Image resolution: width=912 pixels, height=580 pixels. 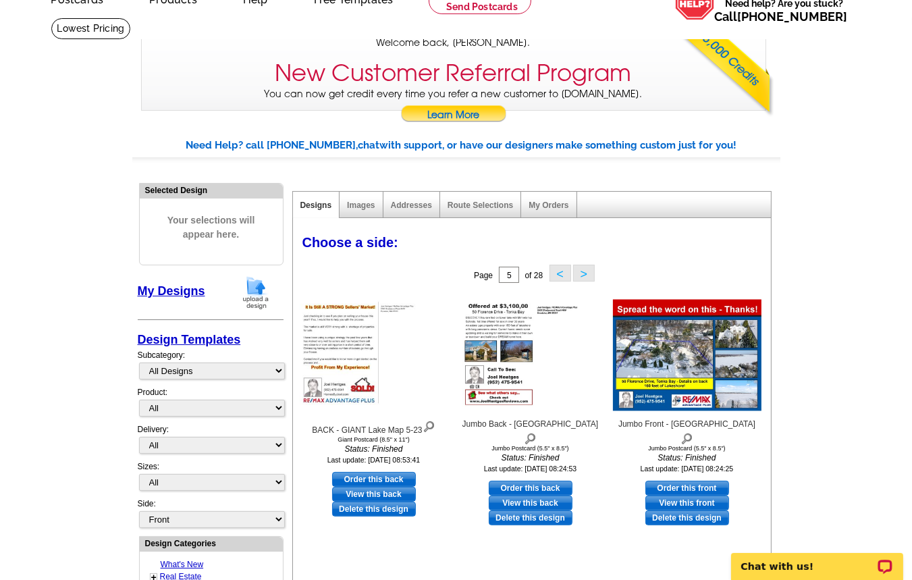 I want to click on button: Open LiveChat chat widget, so click(x=163, y=29).